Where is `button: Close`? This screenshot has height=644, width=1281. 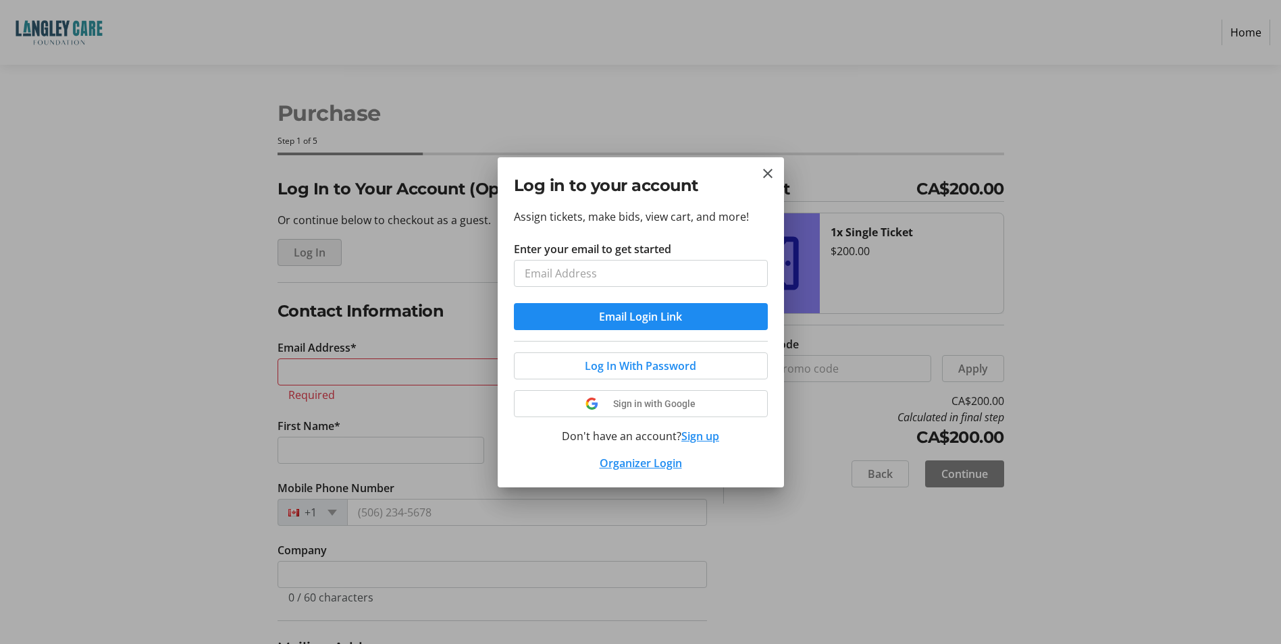 button: Close is located at coordinates (767, 173).